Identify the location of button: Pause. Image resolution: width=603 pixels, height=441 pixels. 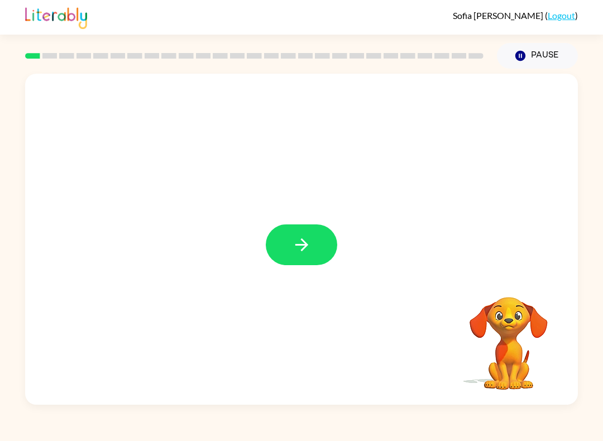
(537, 56).